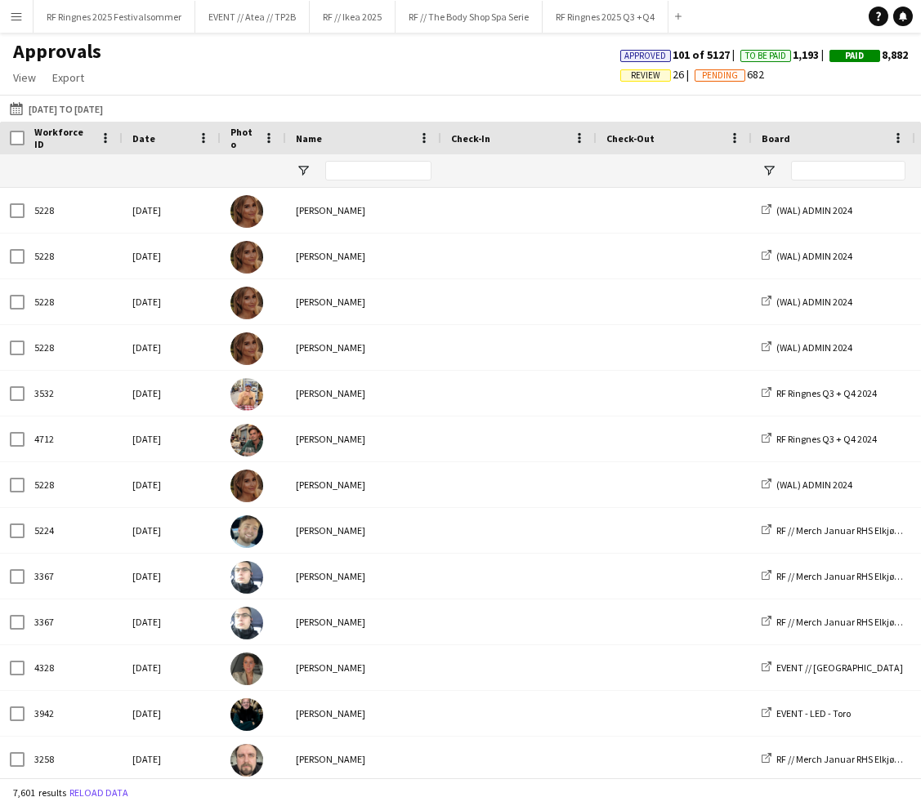  I want to click on span: 682, so click(729, 74).